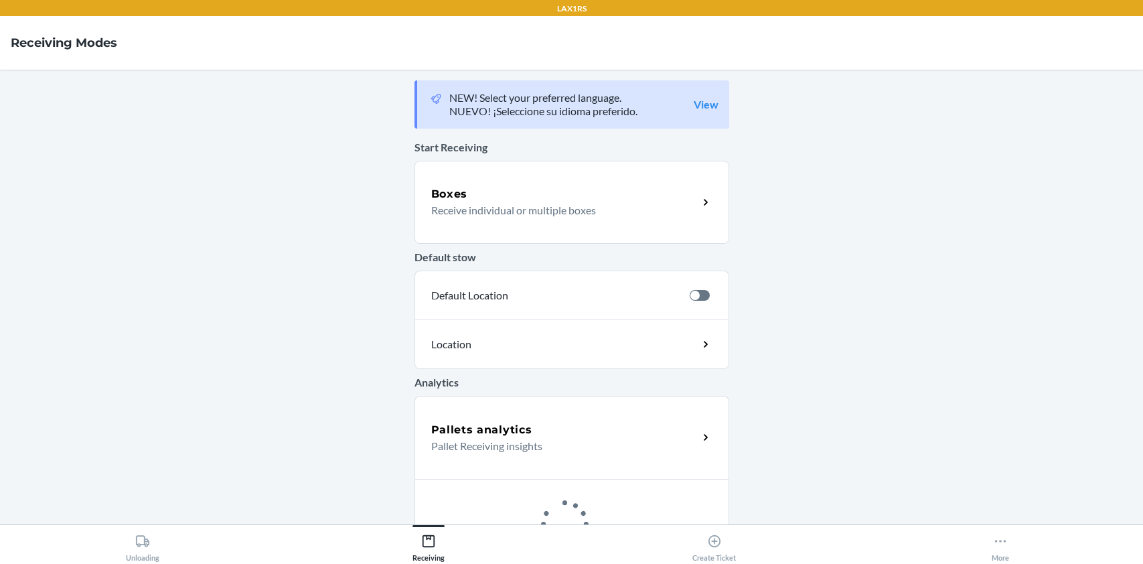 This screenshot has width=1143, height=564. I want to click on h4: Receiving Modes, so click(64, 43).